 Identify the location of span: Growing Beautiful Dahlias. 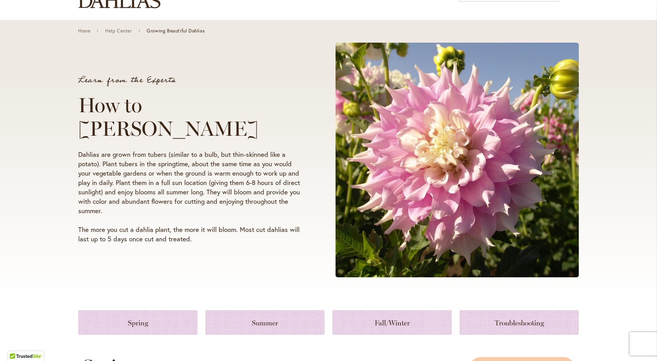
(176, 31).